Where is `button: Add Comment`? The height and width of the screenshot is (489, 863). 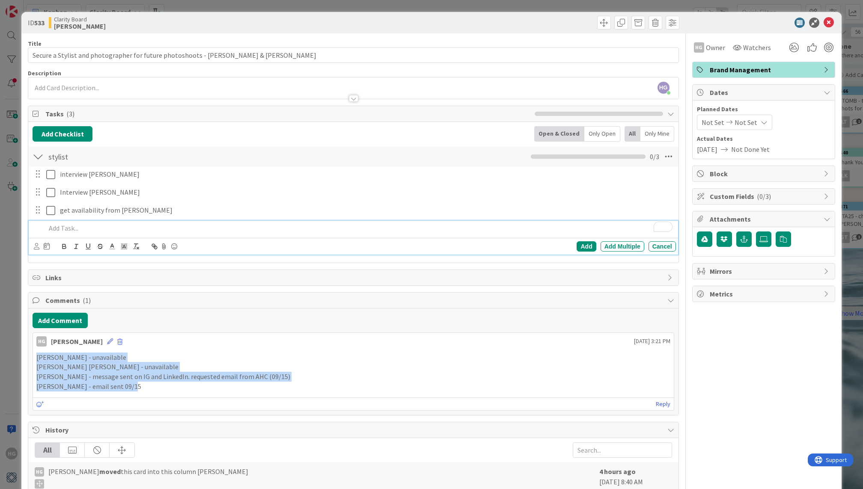
button: Add Comment is located at coordinates (60, 321).